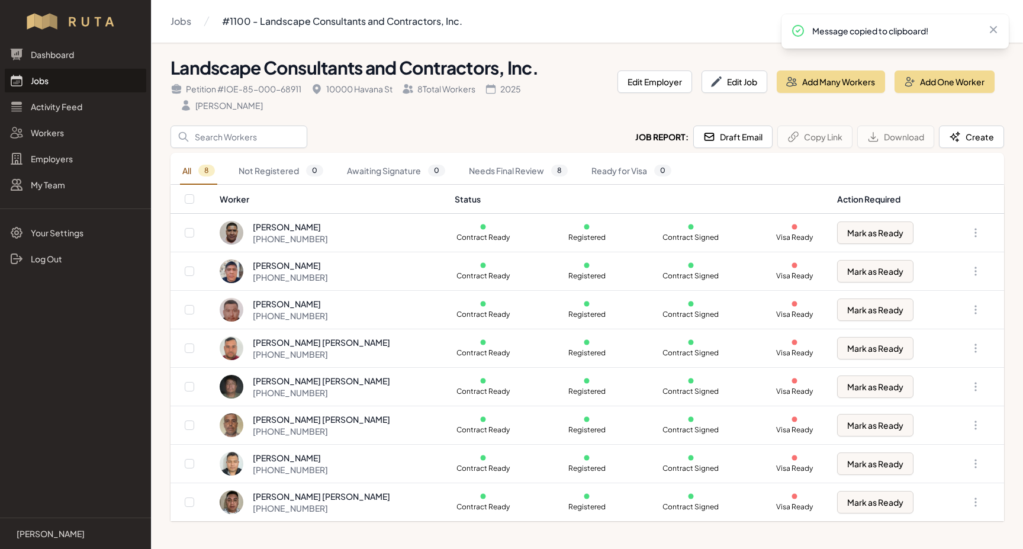  Describe the element at coordinates (944, 82) in the screenshot. I see `button: Add One Worker` at that location.